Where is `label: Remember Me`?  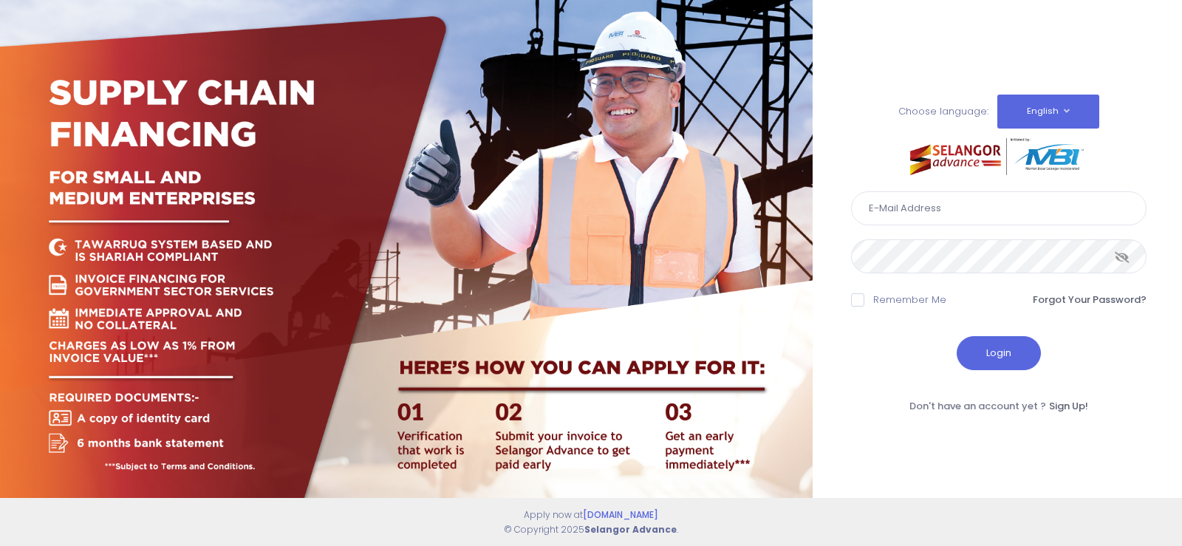 label: Remember Me is located at coordinates (909, 300).